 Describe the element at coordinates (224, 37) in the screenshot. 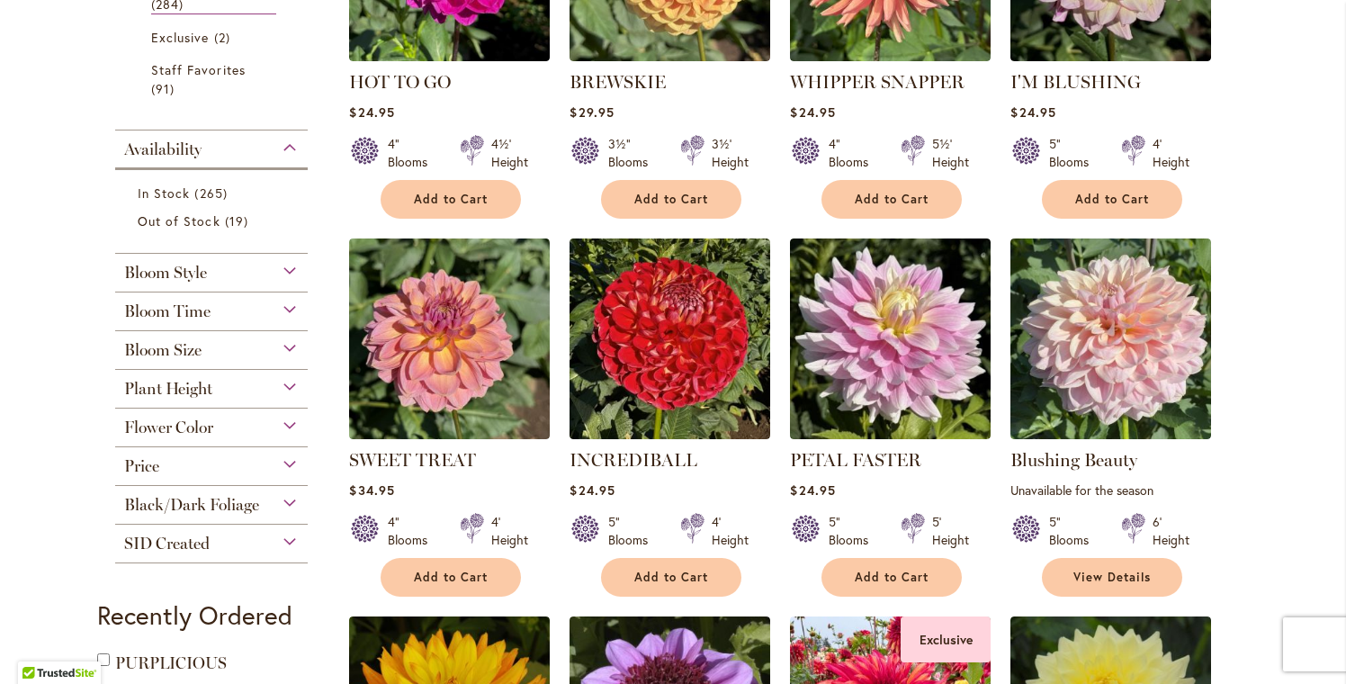

I see `span: 2` at that location.